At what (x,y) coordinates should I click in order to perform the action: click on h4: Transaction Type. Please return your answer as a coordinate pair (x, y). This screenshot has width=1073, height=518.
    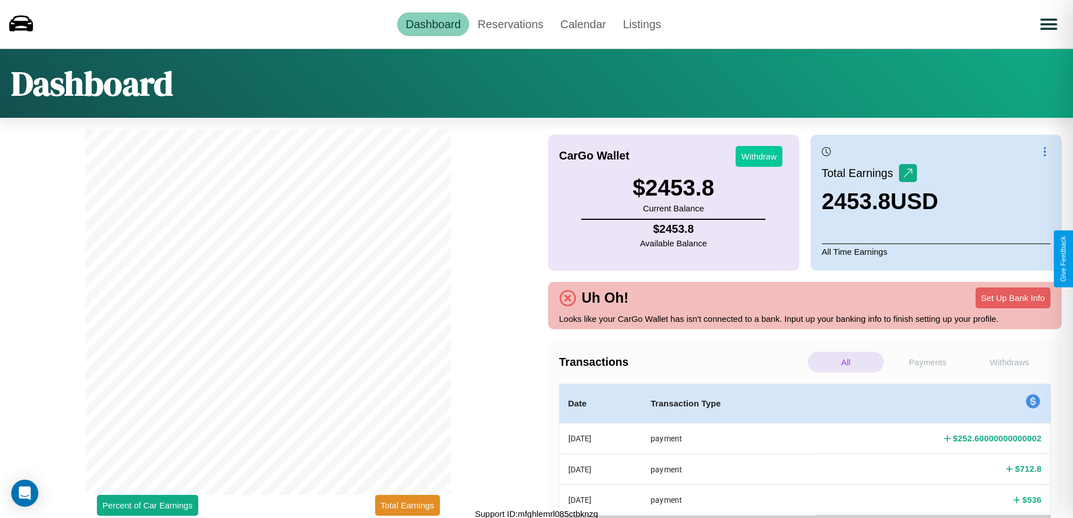
    Looking at the image, I should click on (729, 403).